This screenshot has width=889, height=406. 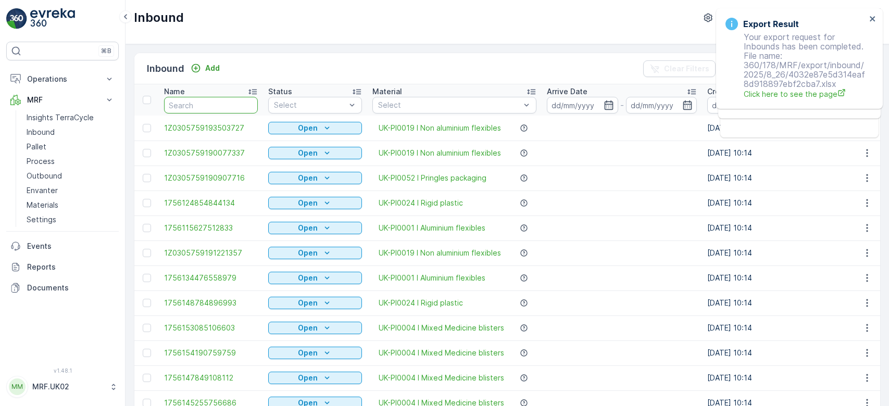 What do you see at coordinates (679, 69) in the screenshot?
I see `button: Clear Filters` at bounding box center [679, 69].